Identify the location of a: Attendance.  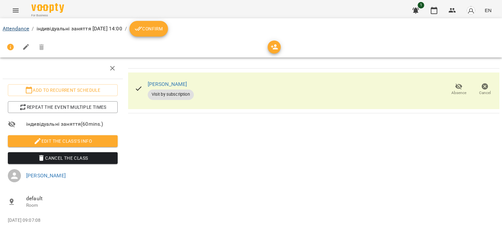
(16, 28).